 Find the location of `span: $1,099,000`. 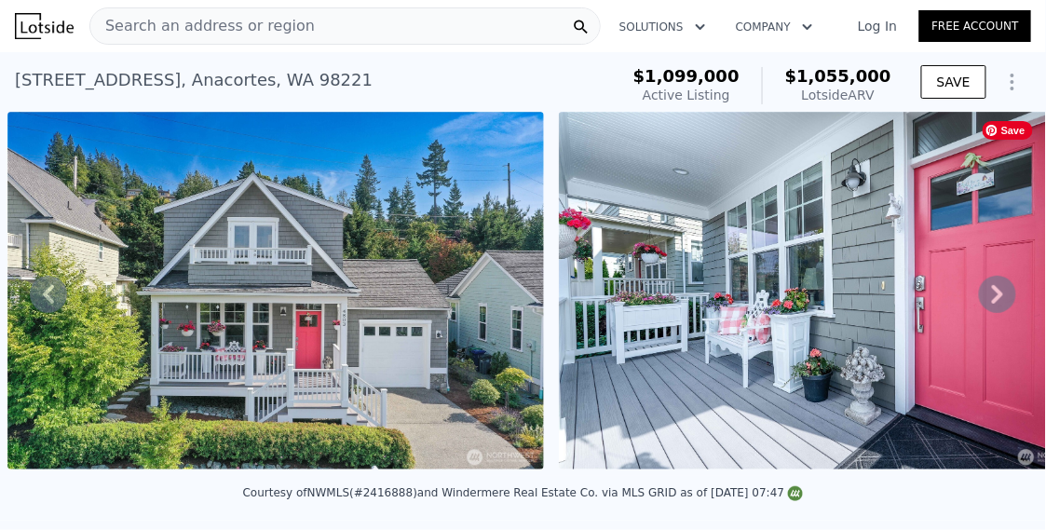

span: $1,099,000 is located at coordinates (686, 75).